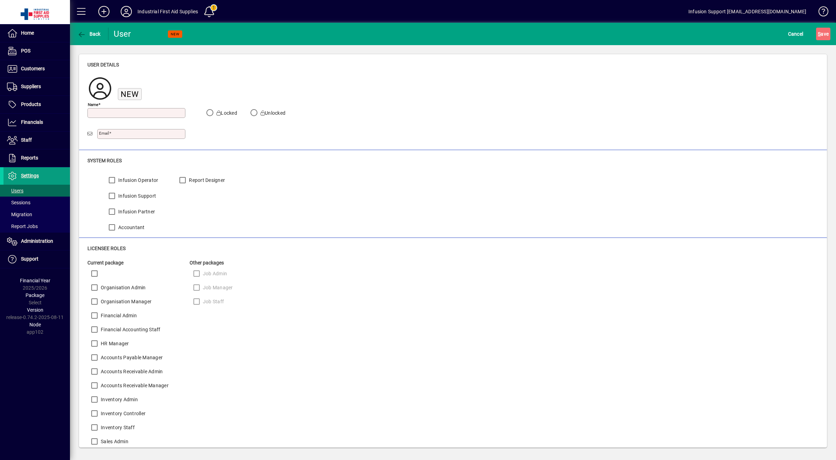  Describe the element at coordinates (26, 51) in the screenshot. I see `span: POS` at that location.